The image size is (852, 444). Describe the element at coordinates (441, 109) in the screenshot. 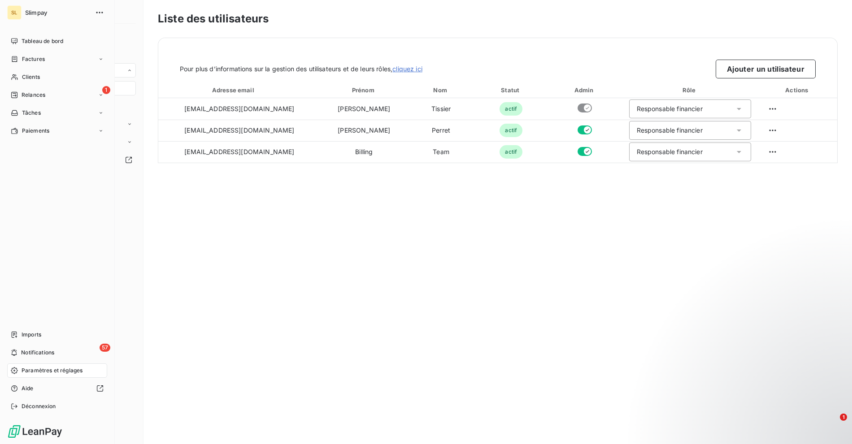

I see `td: Tissier` at that location.